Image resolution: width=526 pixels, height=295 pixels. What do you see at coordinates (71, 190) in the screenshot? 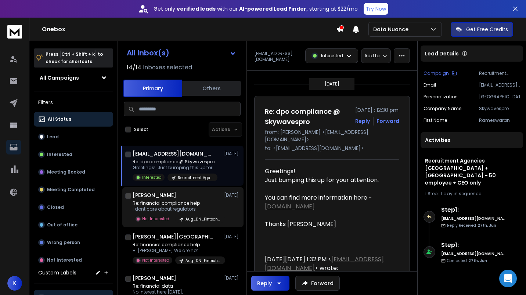
I see `p: Meeting Completed` at bounding box center [71, 190].